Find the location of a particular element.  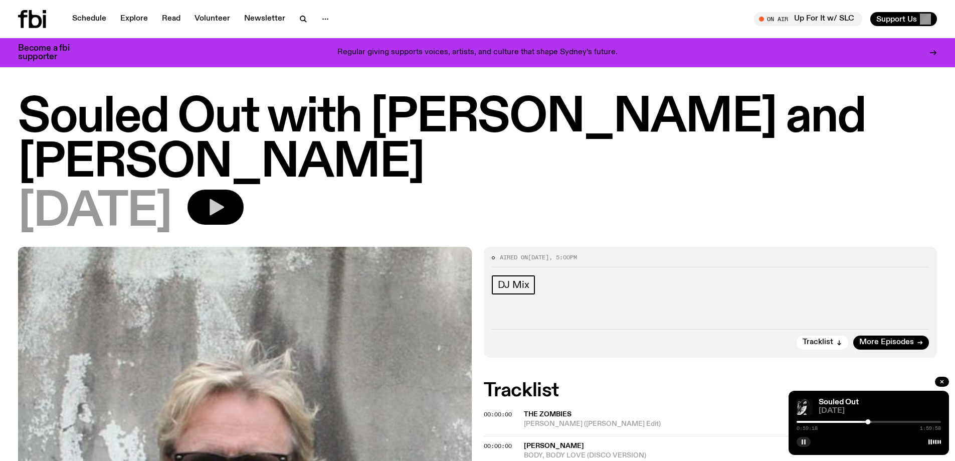

a: Souled Out is located at coordinates (839, 402).